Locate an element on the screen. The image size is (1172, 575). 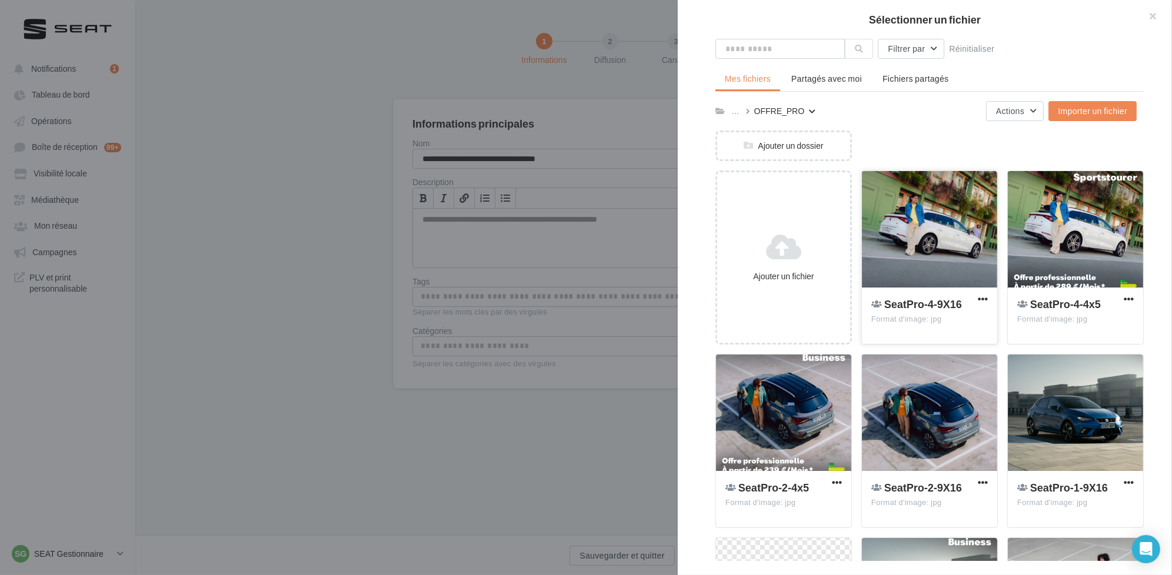
div: OFFRE_PRO is located at coordinates (779, 111).